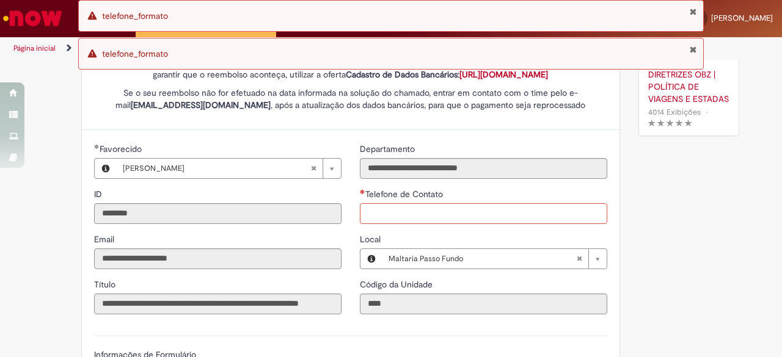 The height and width of the screenshot is (357, 782). Describe the element at coordinates (106, 285) in the screenshot. I see `label: Somente leitura - Título` at that location.